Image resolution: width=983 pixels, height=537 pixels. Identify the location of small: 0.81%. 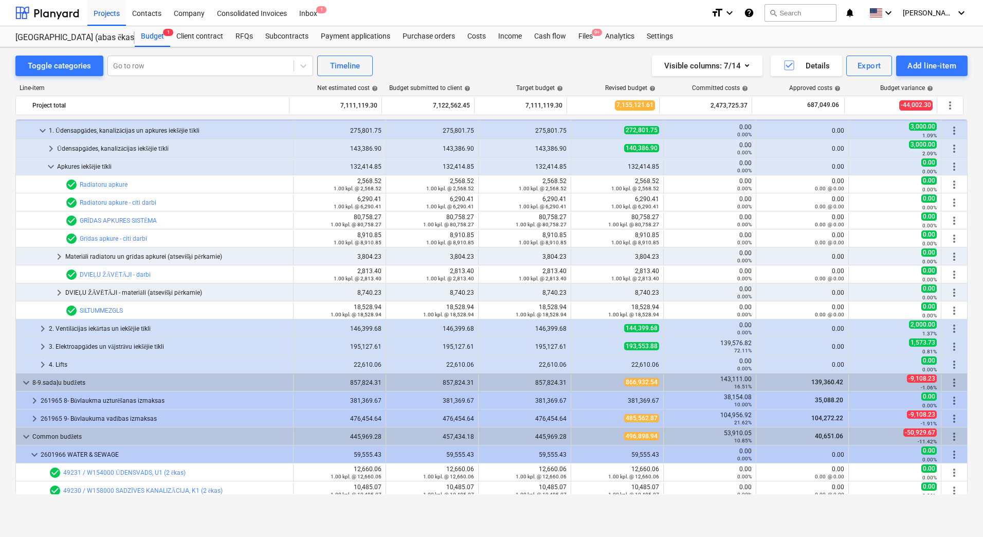
(929, 351).